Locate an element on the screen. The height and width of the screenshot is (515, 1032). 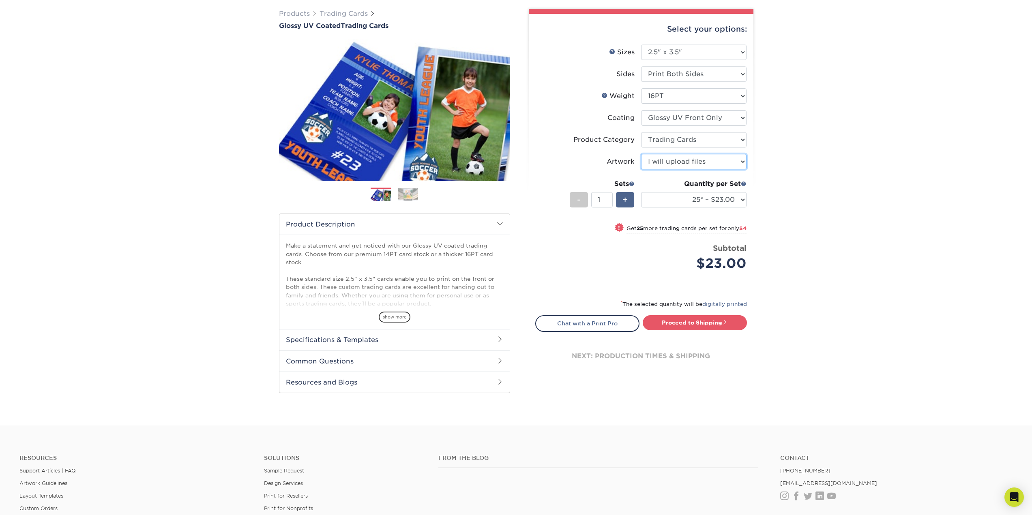
div: Product Category is located at coordinates (604, 140).